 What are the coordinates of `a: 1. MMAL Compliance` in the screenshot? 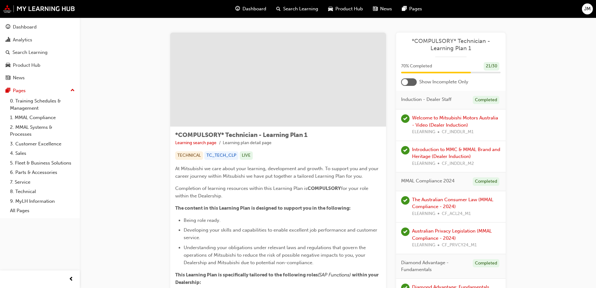 It's located at (42, 117).